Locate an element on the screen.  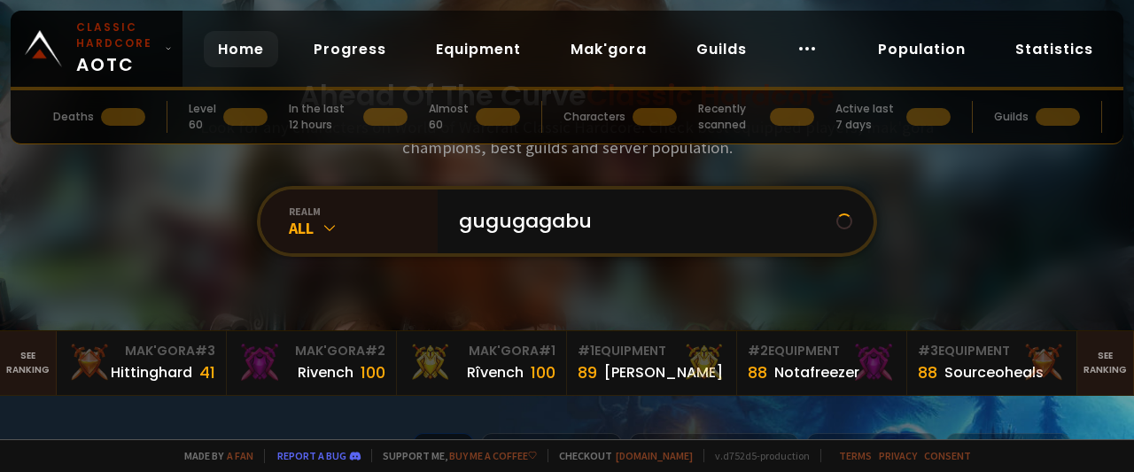
a: Consent is located at coordinates (947, 455).